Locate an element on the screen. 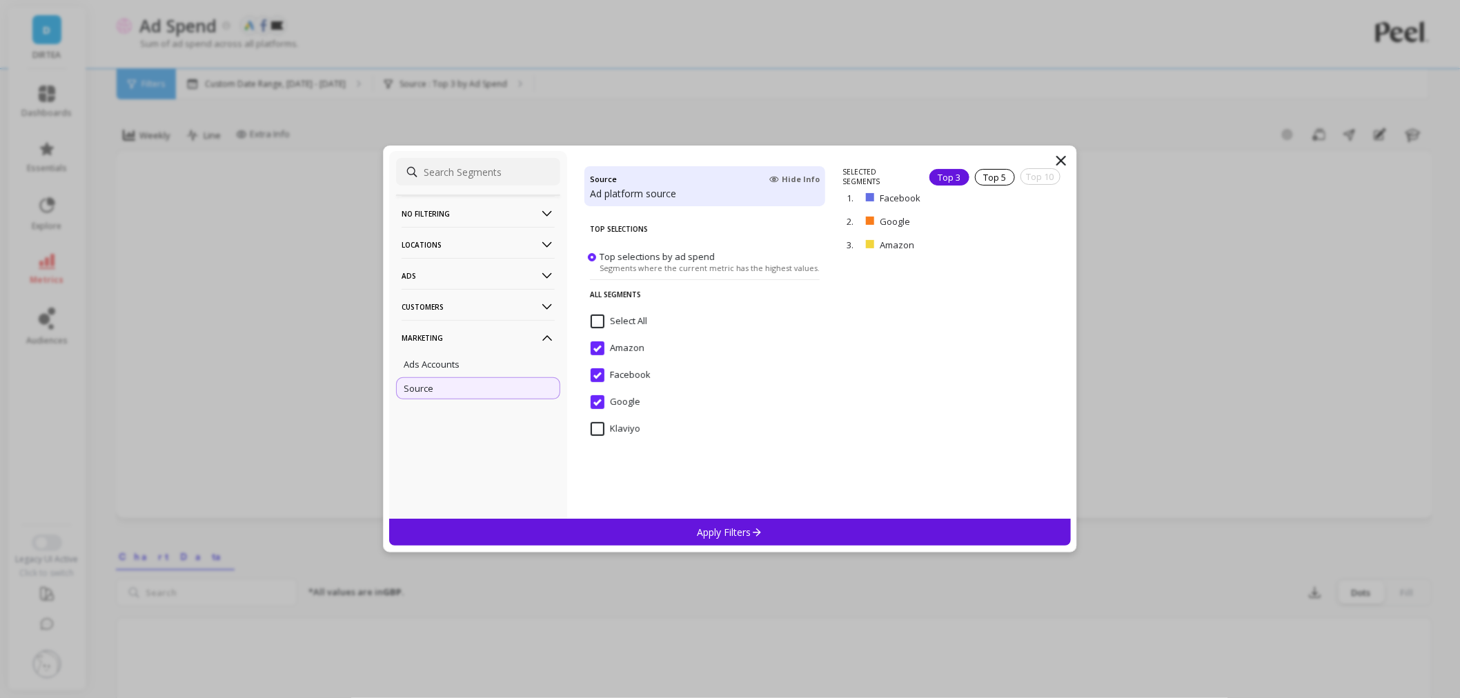 The image size is (1460, 698). span: Select All is located at coordinates (619, 322).